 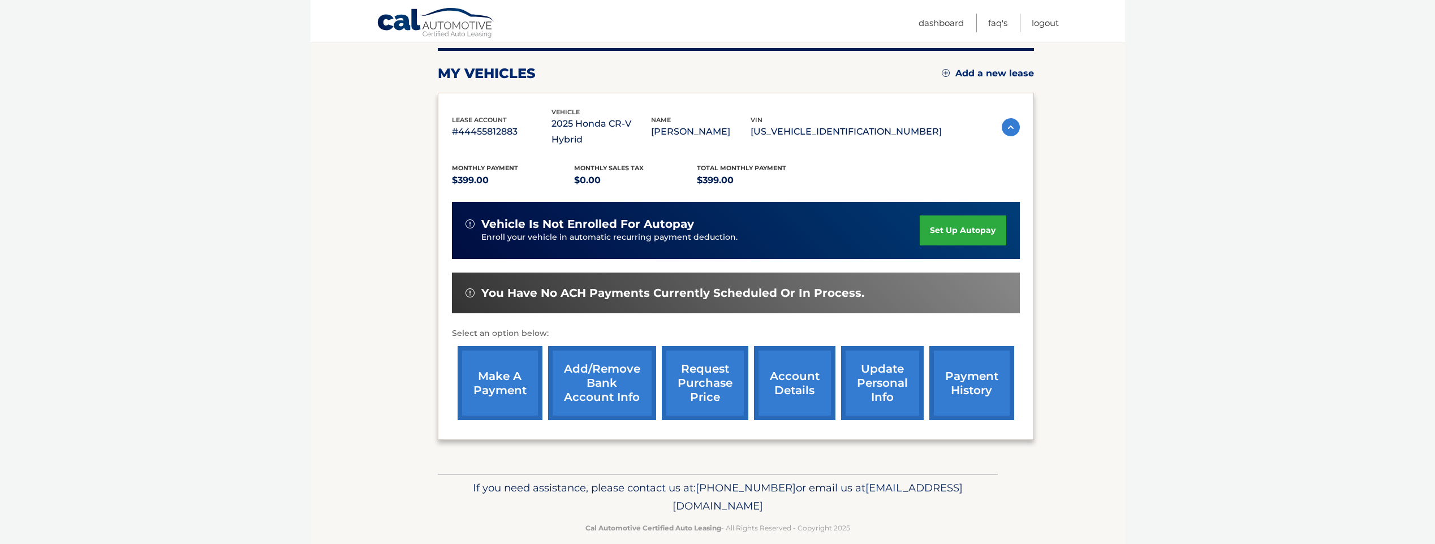 I want to click on p: #44455812883, so click(x=502, y=132).